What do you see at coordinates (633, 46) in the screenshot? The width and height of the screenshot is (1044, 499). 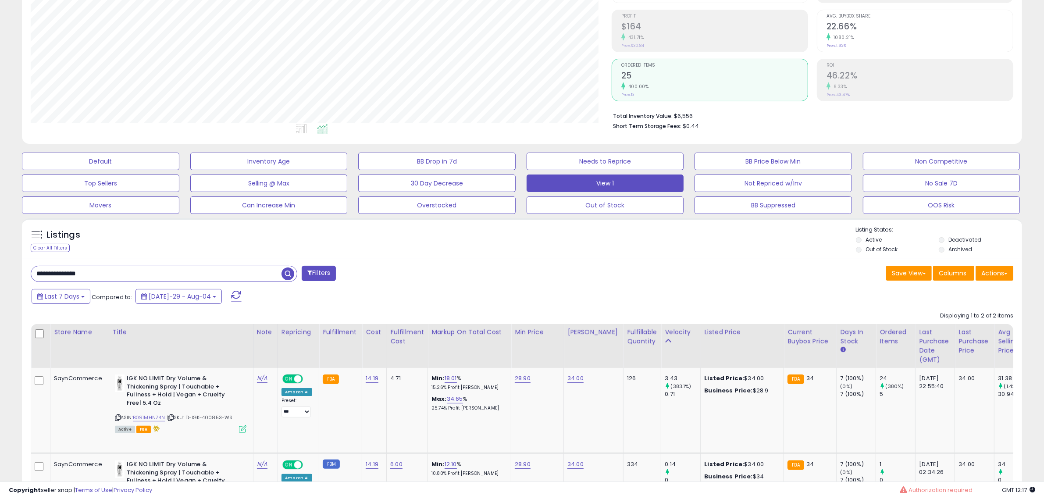 I see `small: Prev: $30.84` at bounding box center [633, 46].